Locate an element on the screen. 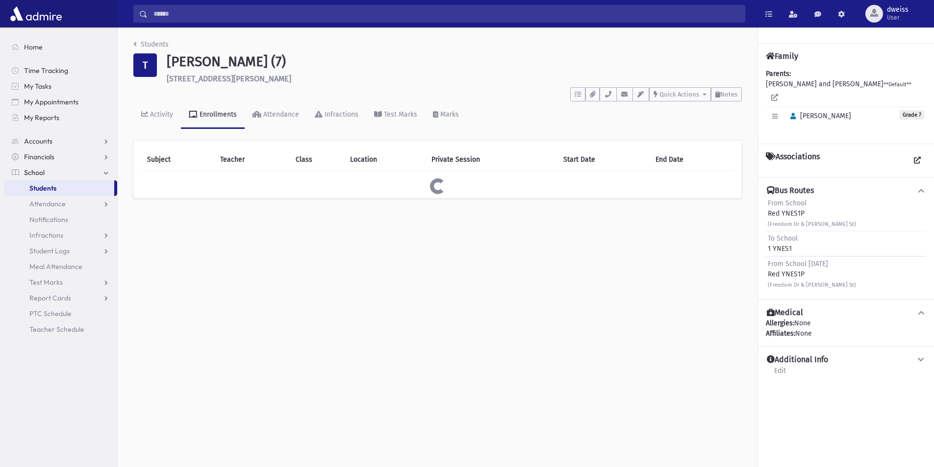 Image resolution: width=934 pixels, height=467 pixels. a: School is located at coordinates (60, 173).